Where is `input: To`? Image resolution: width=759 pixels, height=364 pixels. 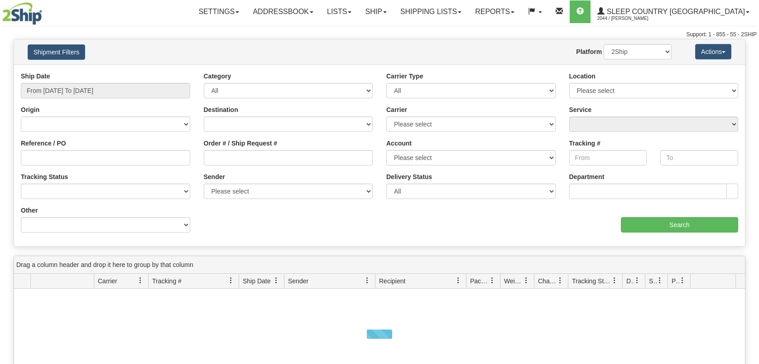 input: To is located at coordinates (699, 158).